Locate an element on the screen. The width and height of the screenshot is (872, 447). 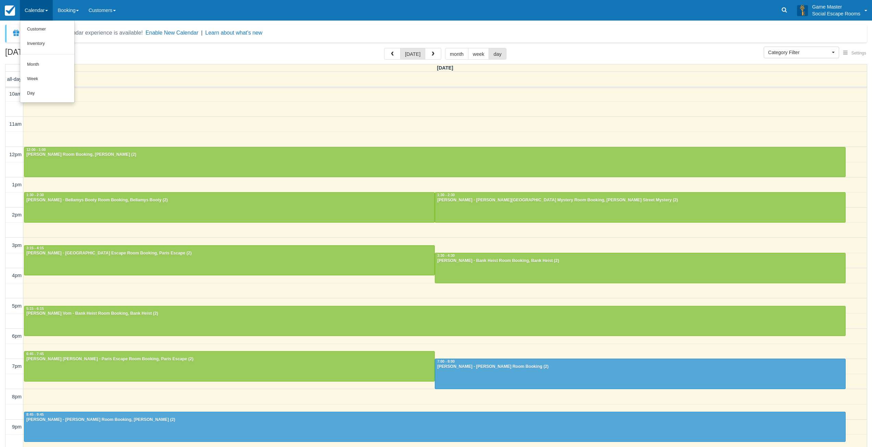
a: Day is located at coordinates (47, 94).